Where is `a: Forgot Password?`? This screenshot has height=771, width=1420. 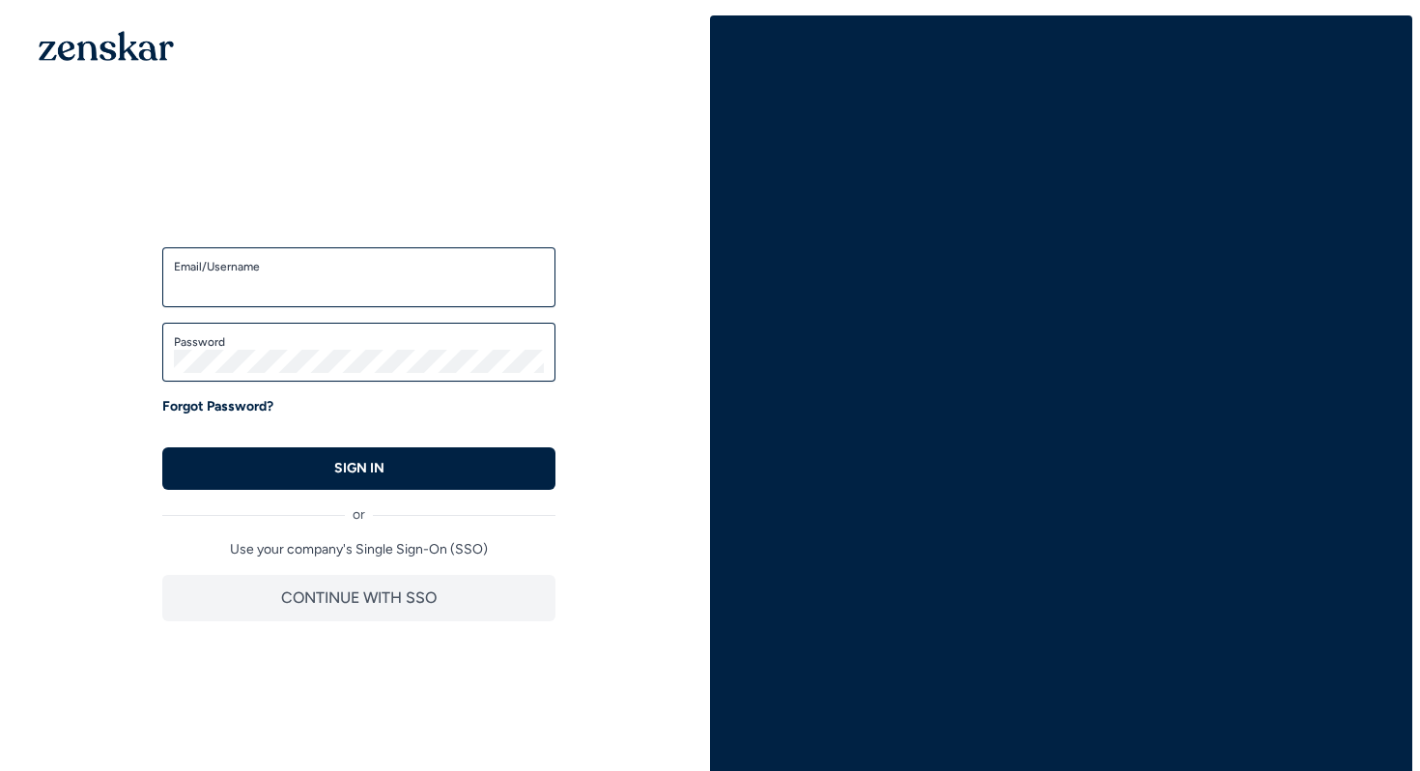 a: Forgot Password? is located at coordinates (217, 407).